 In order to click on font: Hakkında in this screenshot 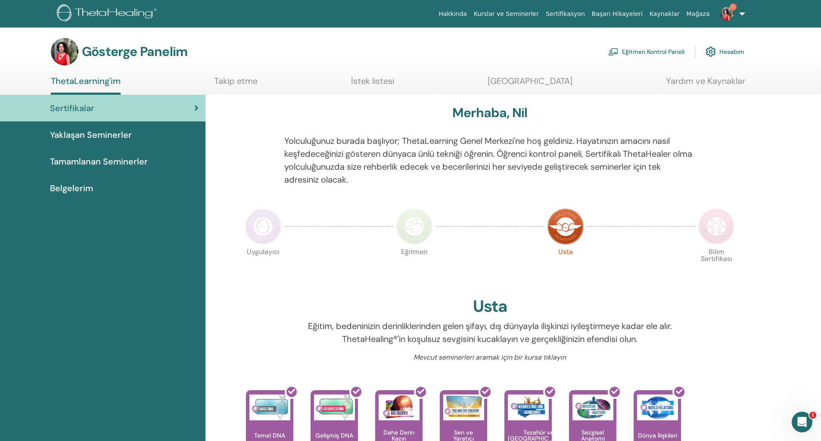, I will do `click(453, 14)`.